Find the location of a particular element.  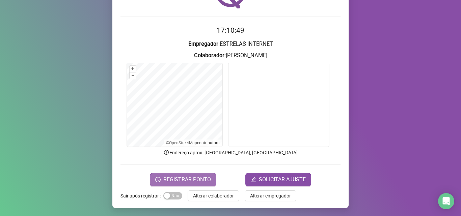

span: Alterar empregador is located at coordinates (270, 196).